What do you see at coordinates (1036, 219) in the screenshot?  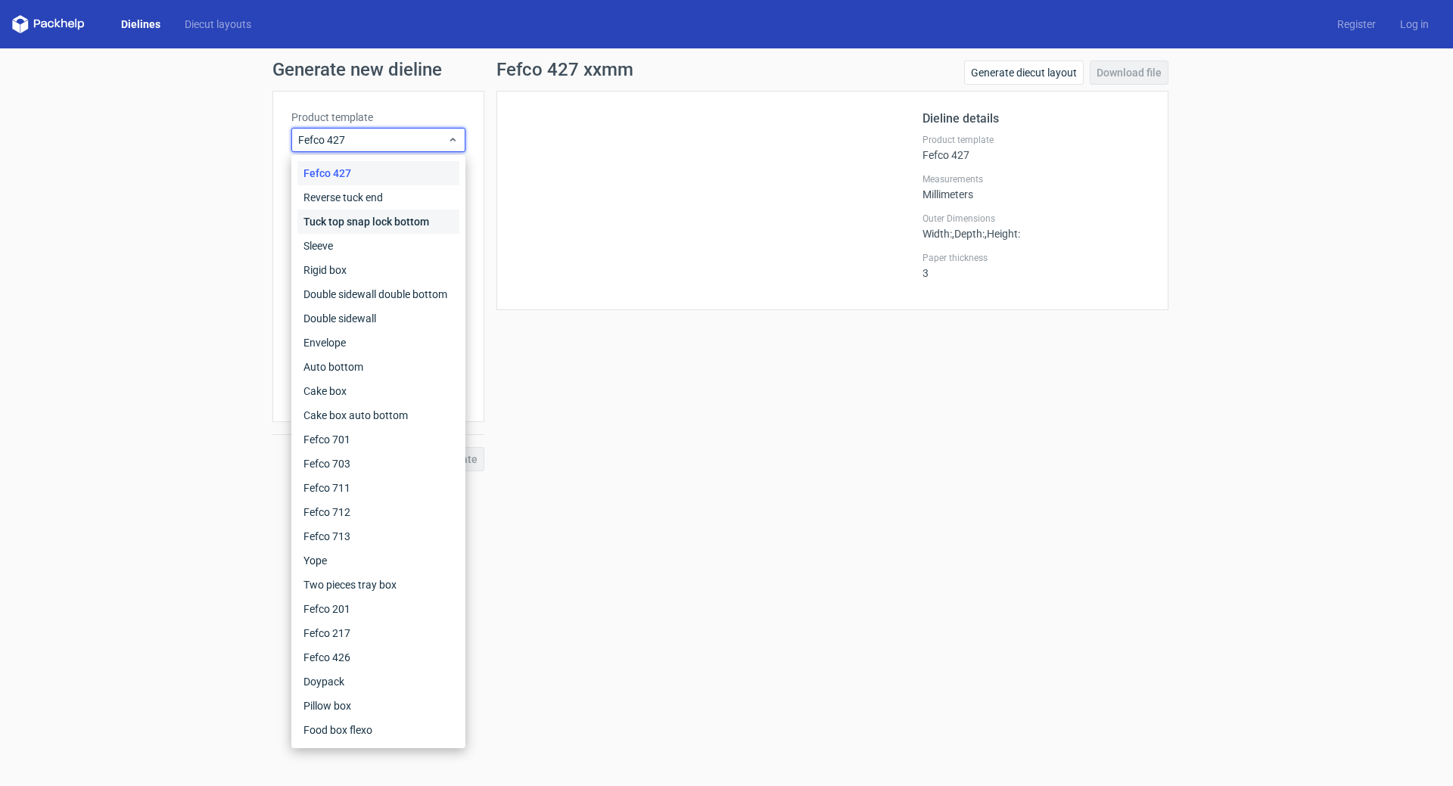 I see `label: Outer Dimensions` at bounding box center [1036, 219].